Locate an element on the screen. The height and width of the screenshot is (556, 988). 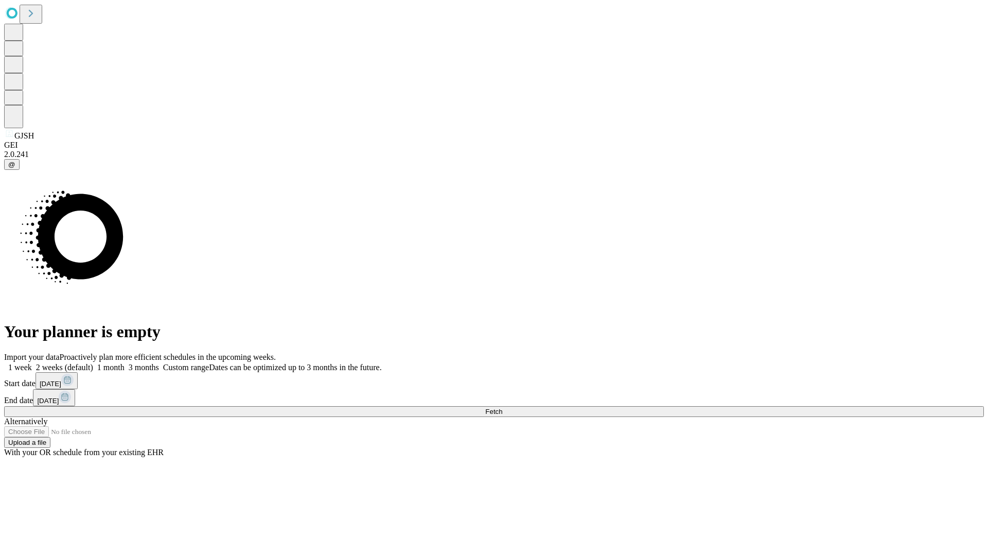
span: GJSH is located at coordinates (24, 135).